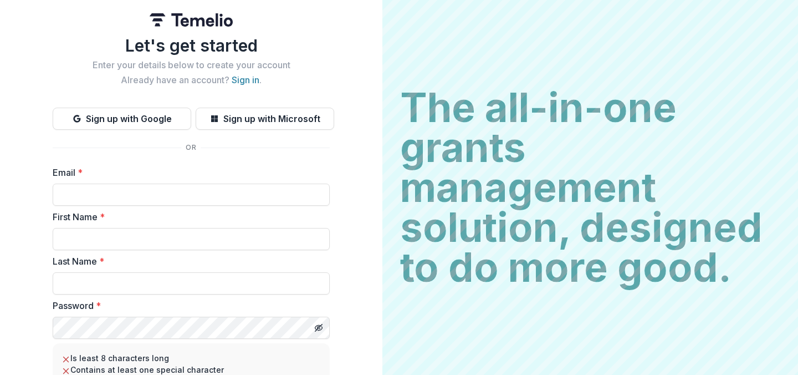 The width and height of the screenshot is (798, 375). I want to click on label: First Name, so click(188, 217).